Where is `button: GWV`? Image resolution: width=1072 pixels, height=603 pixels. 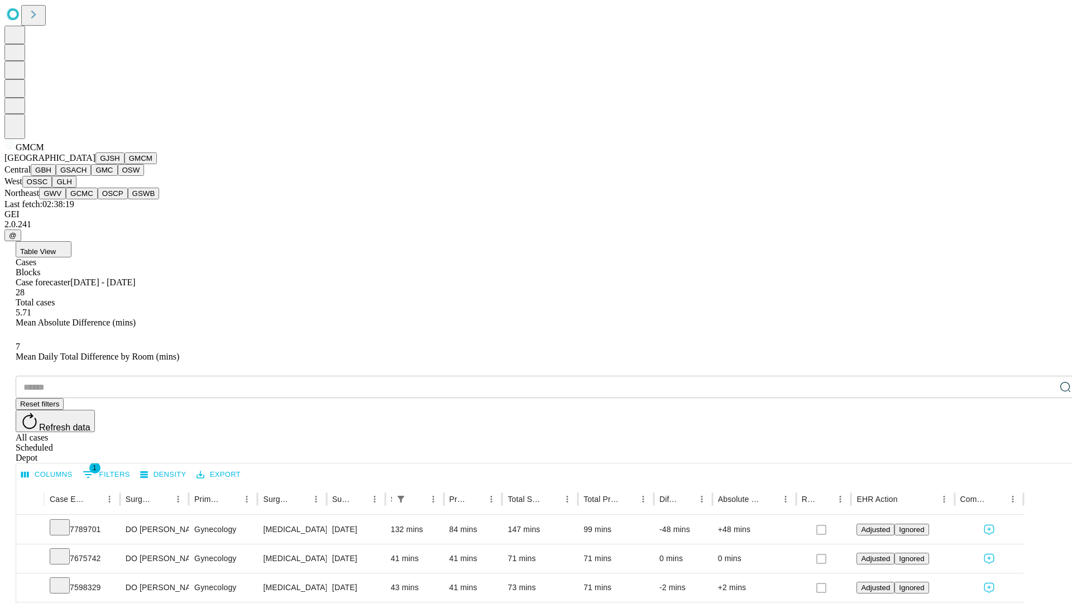
button: GWV is located at coordinates (52, 193).